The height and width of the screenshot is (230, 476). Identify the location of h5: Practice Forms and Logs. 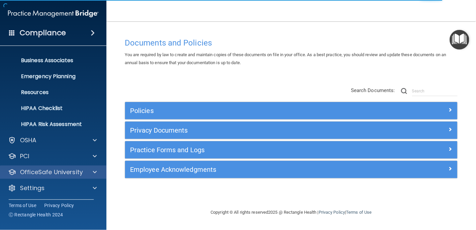
(249, 150).